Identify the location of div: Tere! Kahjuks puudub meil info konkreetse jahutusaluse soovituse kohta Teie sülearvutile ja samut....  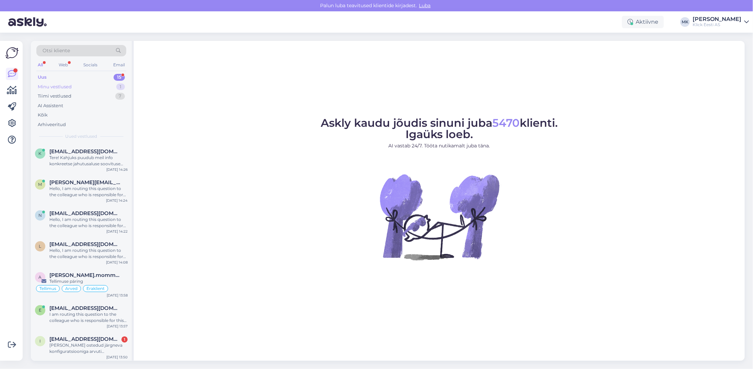
(89, 161).